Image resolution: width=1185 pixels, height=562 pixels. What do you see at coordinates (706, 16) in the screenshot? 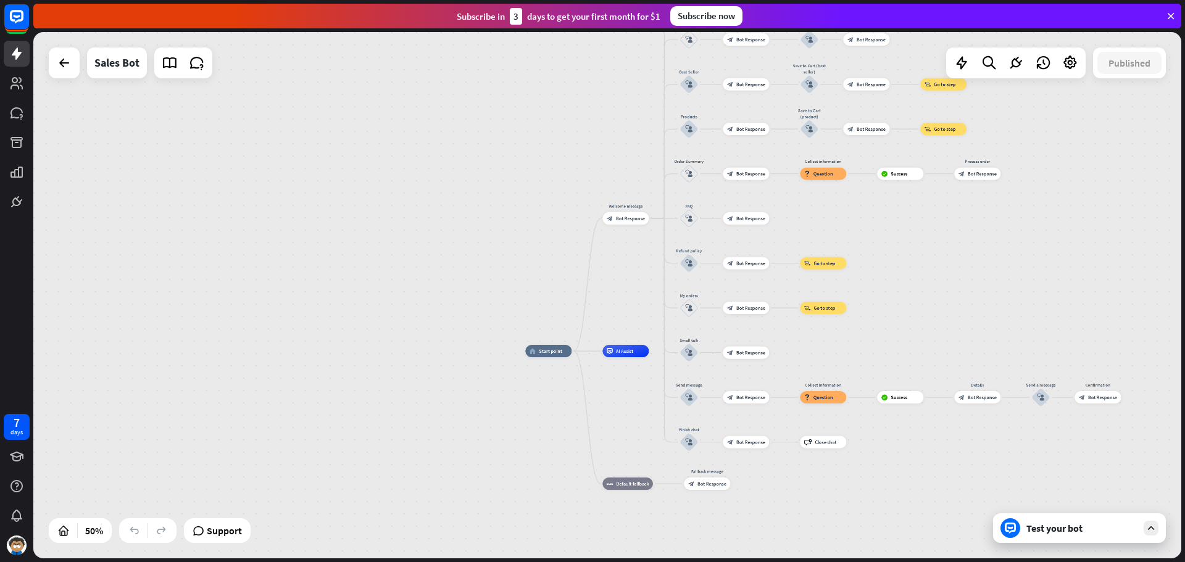
I see `div: Subscribe now` at bounding box center [706, 16].